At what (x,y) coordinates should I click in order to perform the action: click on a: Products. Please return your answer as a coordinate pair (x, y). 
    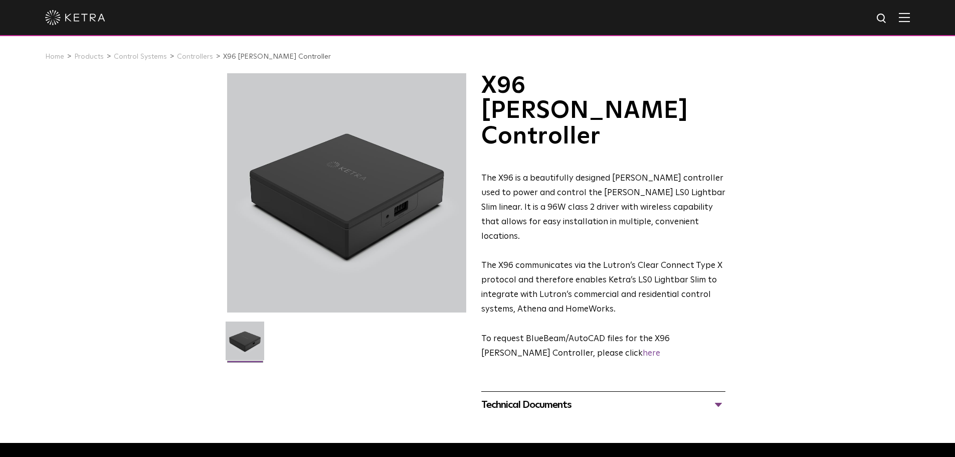
    Looking at the image, I should click on (89, 57).